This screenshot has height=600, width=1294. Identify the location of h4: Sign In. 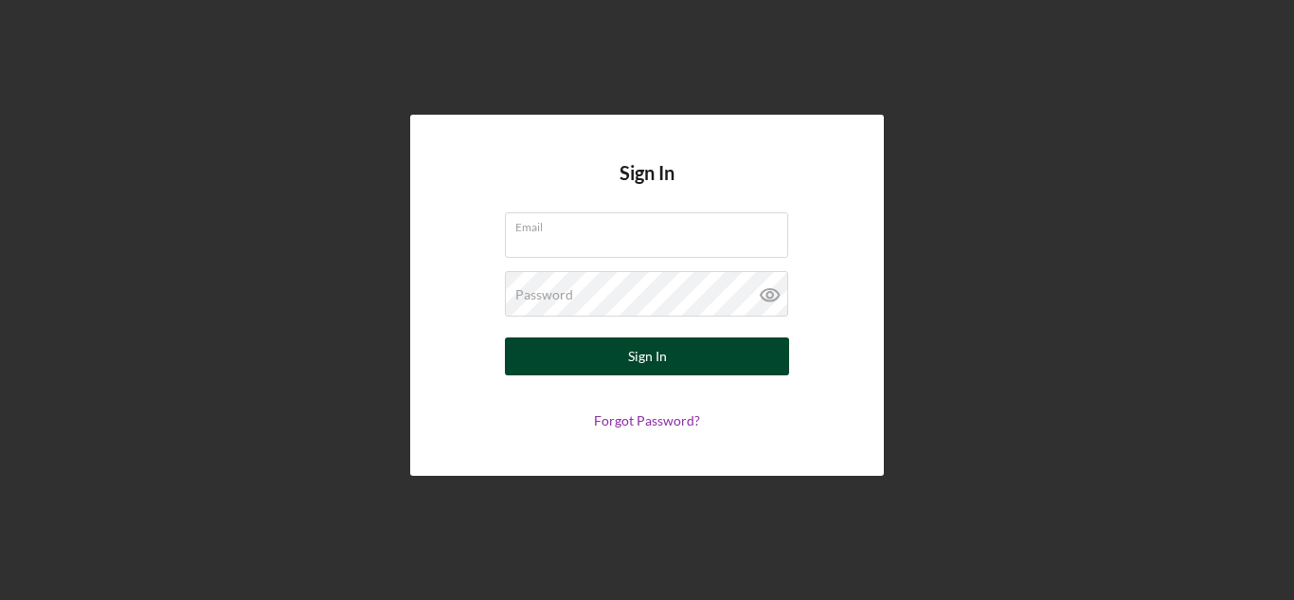
(647, 187).